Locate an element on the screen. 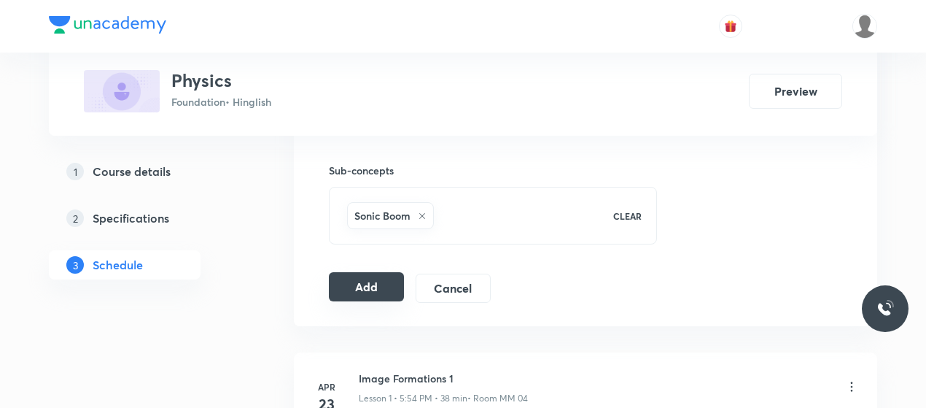  button: Cancel is located at coordinates (453, 288).